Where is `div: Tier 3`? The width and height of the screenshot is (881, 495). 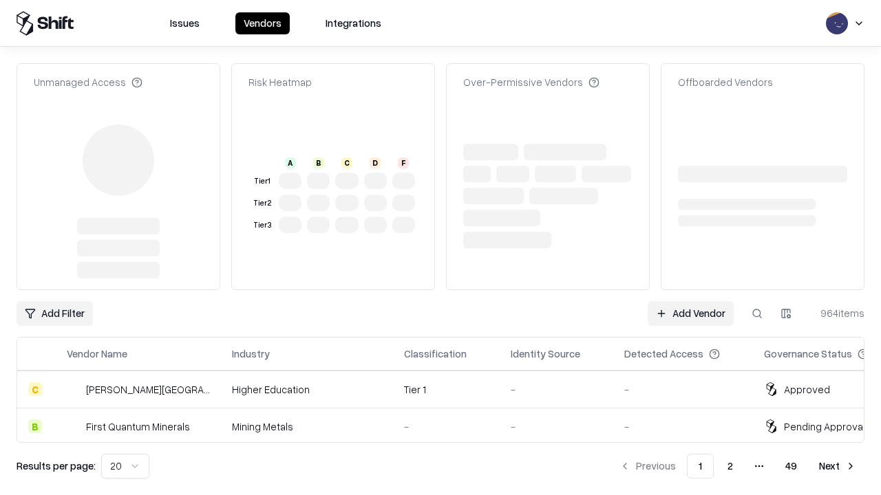 div: Tier 3 is located at coordinates (262, 225).